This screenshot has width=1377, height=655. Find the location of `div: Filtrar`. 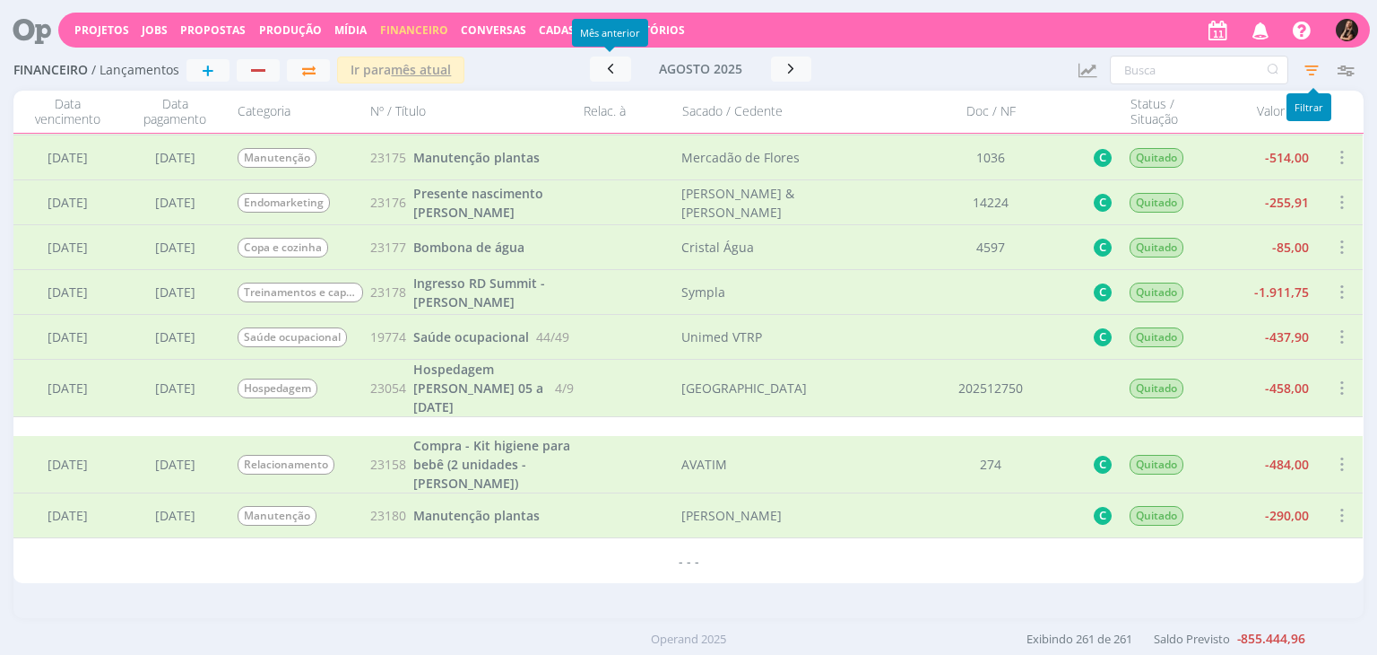

div: Filtrar is located at coordinates (1309, 107).